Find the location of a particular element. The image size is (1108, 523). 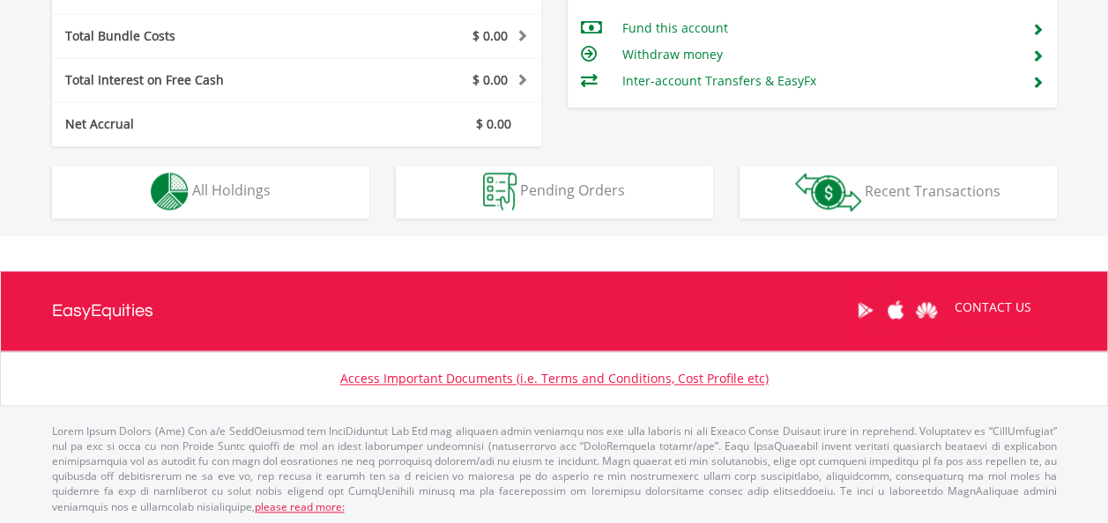

a: Google Play is located at coordinates (865, 310).